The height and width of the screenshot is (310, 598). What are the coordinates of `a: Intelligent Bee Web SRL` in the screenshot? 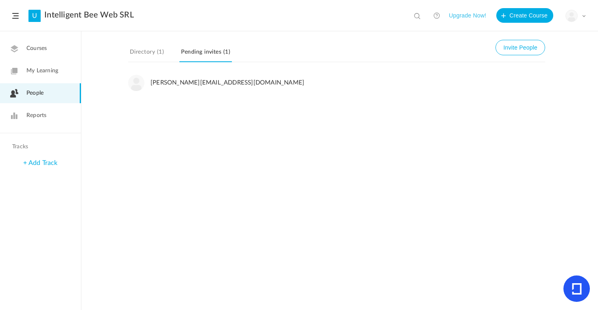 It's located at (89, 15).